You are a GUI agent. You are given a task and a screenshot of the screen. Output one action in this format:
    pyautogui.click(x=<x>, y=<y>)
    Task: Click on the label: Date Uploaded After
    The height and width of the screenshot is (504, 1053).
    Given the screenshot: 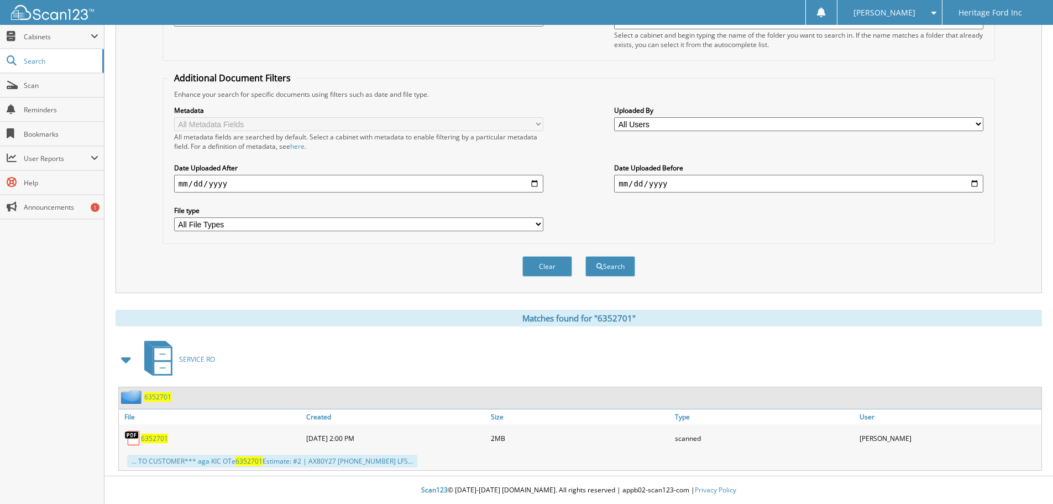 What is the action you would take?
    pyautogui.click(x=359, y=167)
    